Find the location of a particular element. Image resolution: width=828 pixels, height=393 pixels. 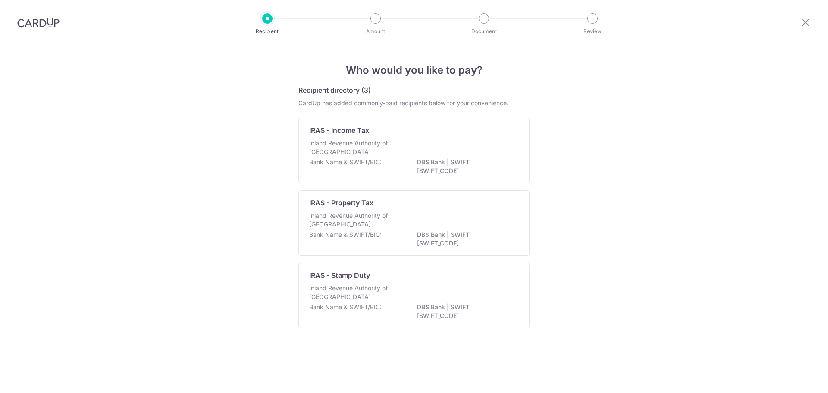

p: IRAS - Property Tax is located at coordinates (341, 203).